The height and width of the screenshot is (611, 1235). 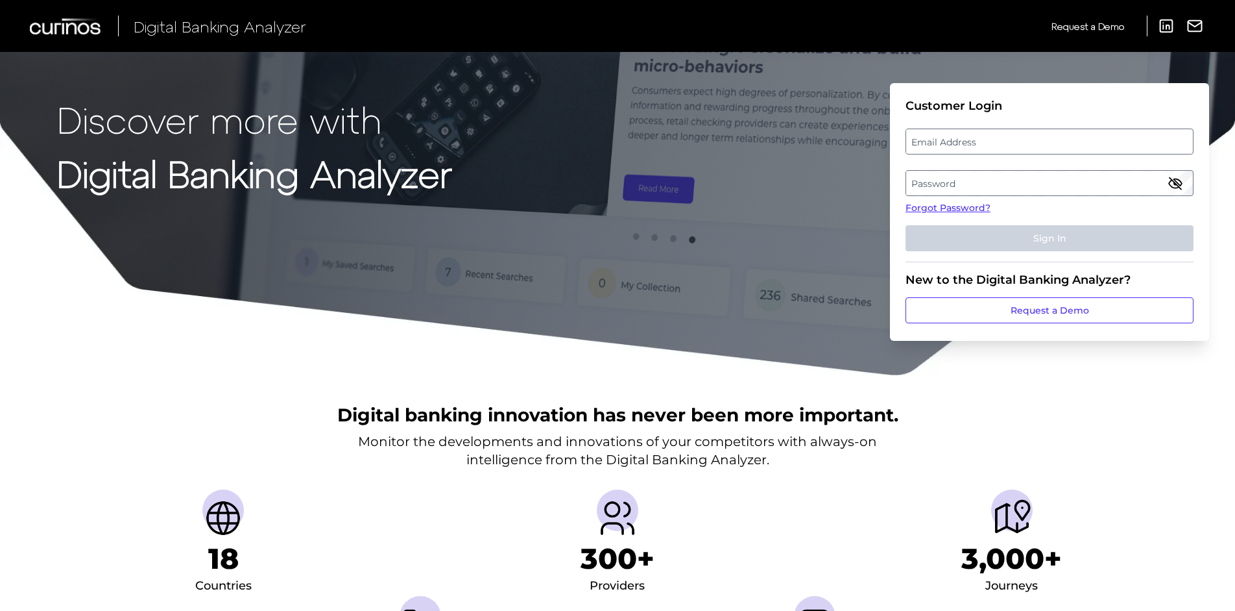 I want to click on button: Sign In, so click(x=1050, y=238).